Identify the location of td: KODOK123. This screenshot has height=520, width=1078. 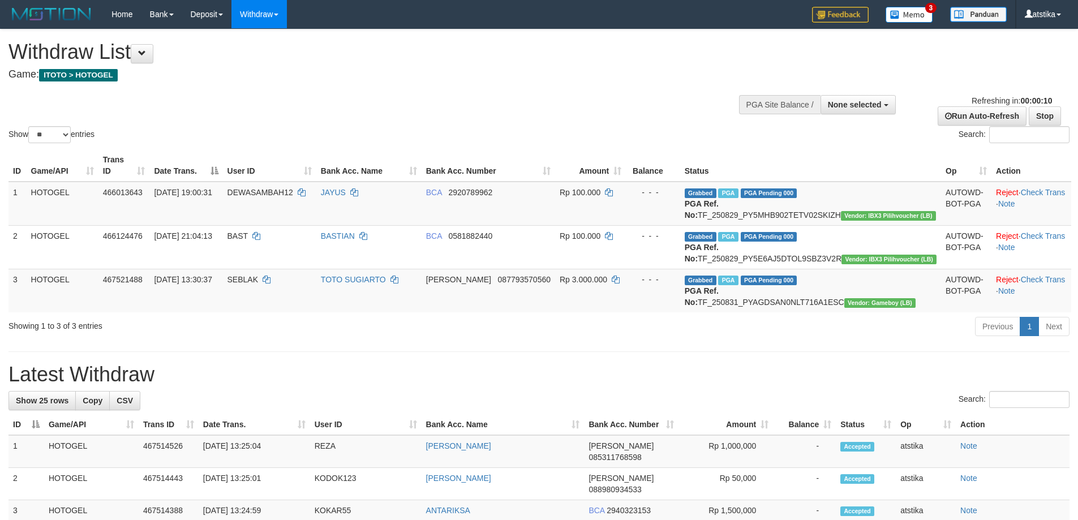
(366, 484).